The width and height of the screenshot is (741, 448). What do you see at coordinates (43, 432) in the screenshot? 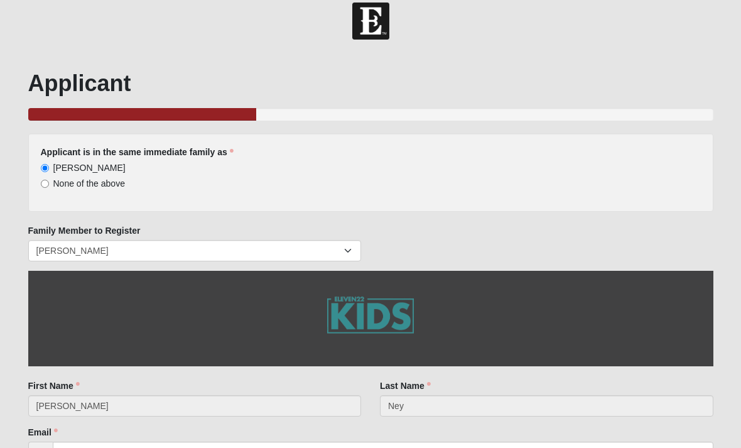
I see `label: Email` at bounding box center [43, 432].